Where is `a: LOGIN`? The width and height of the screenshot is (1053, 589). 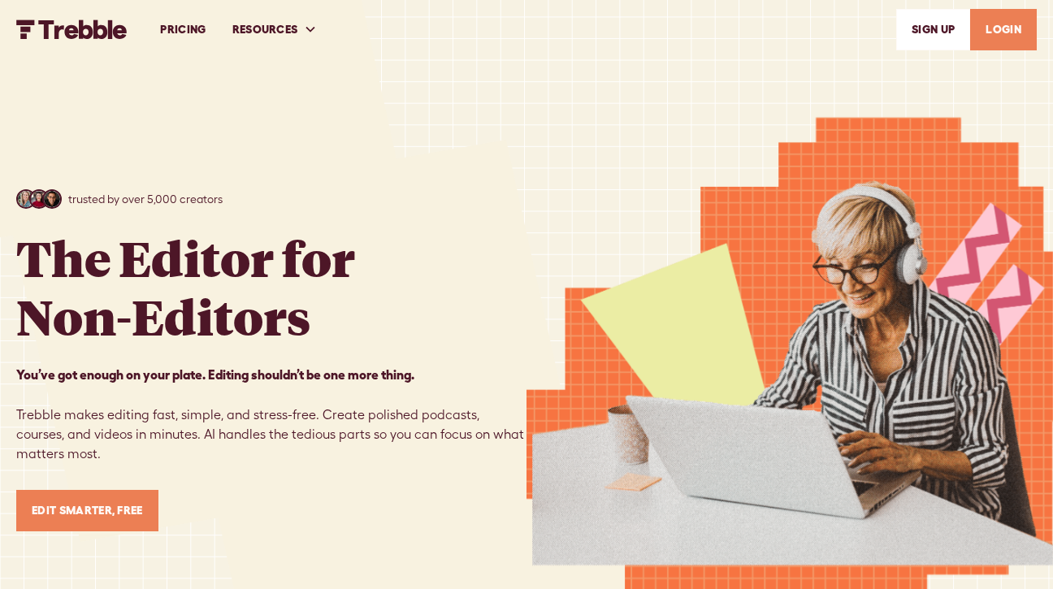 a: LOGIN is located at coordinates (1003, 29).